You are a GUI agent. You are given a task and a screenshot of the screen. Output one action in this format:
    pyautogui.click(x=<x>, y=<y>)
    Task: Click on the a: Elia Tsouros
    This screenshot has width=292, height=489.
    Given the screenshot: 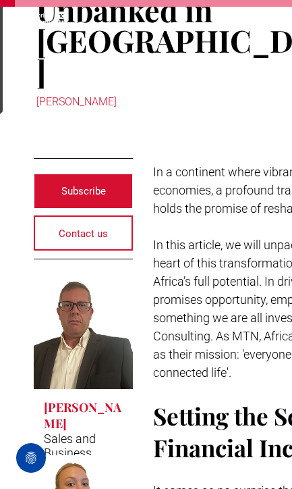 What is the action you would take?
    pyautogui.click(x=83, y=331)
    